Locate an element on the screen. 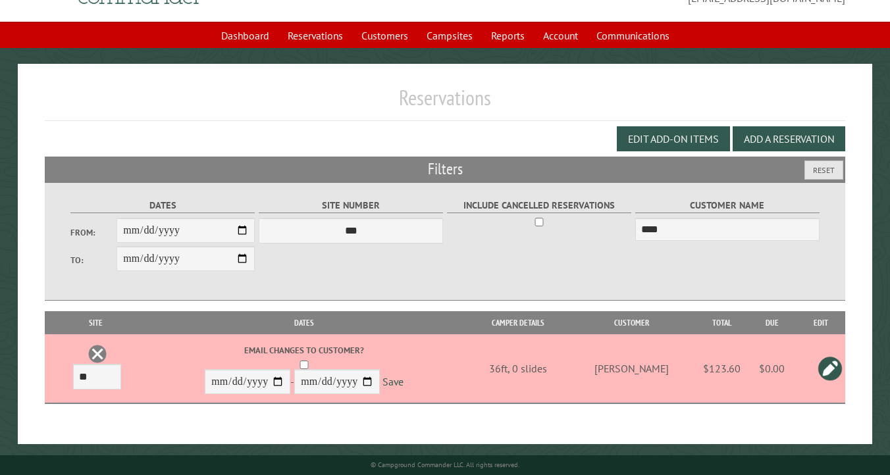 This screenshot has height=475, width=890. a: Reservations is located at coordinates (315, 36).